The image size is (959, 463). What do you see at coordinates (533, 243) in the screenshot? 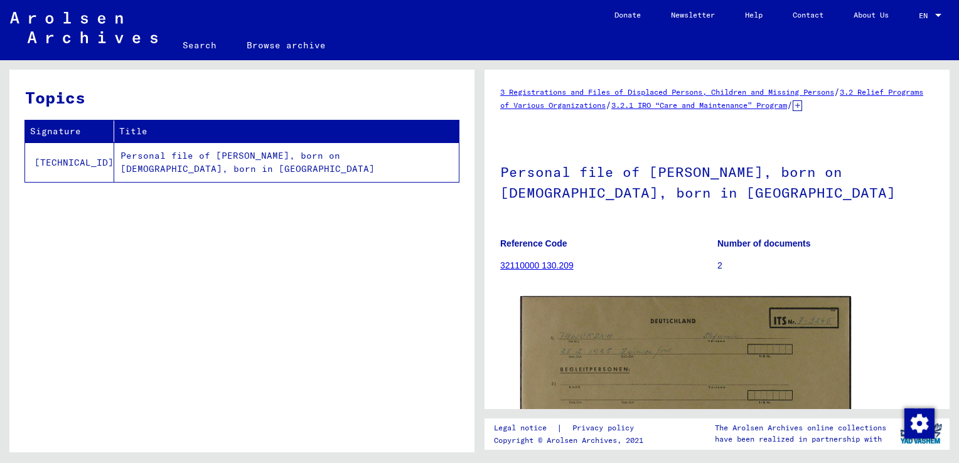
I see `b: Reference Code` at bounding box center [533, 243].